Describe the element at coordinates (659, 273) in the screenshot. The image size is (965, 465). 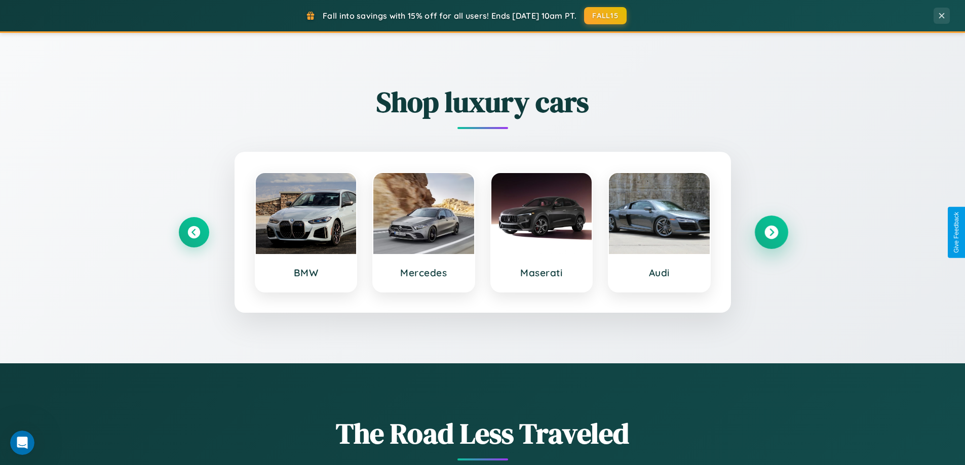
I see `h3: Audi` at that location.